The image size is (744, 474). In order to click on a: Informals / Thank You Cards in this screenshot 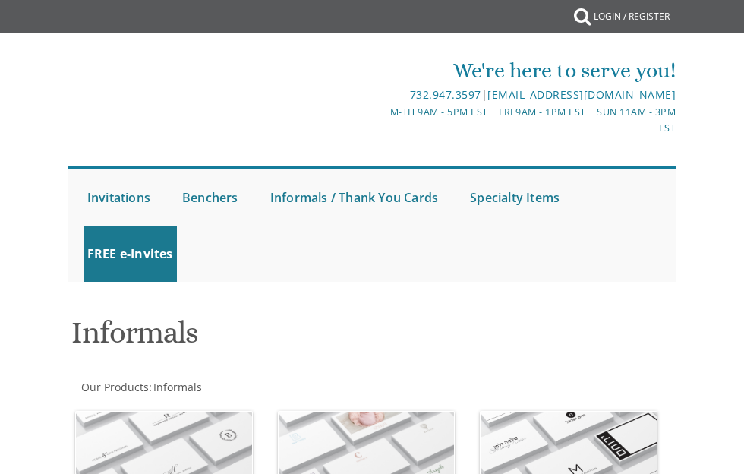, I will do `click(354, 197)`.